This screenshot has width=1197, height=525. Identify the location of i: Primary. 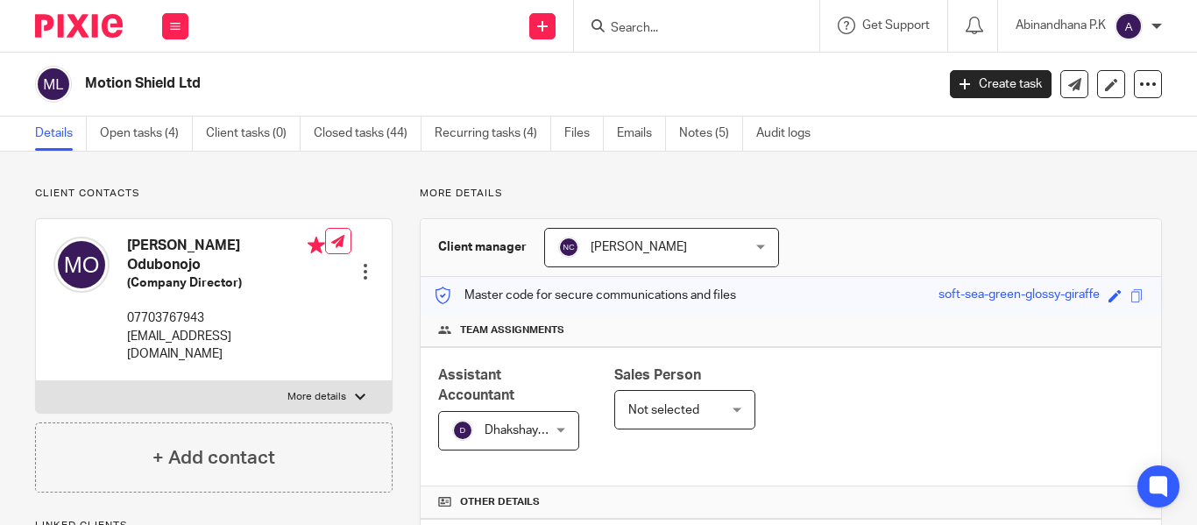
(316, 245).